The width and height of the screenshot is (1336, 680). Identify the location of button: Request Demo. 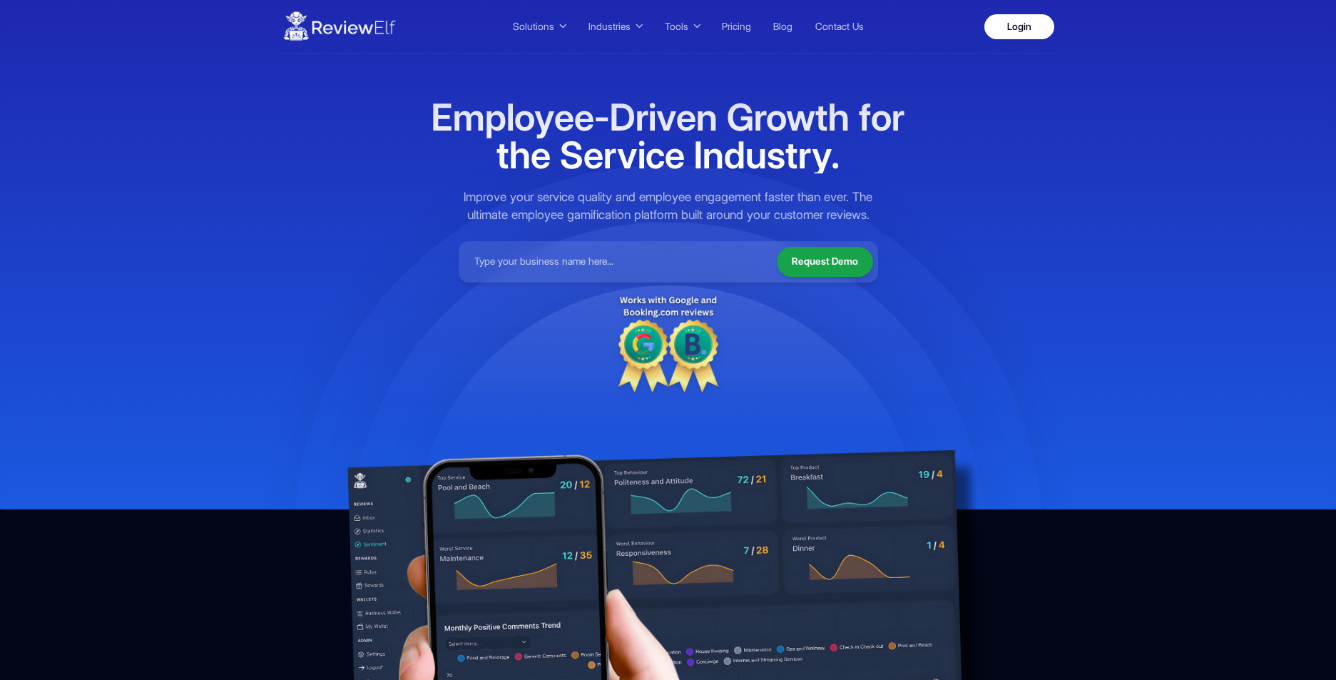
(825, 262).